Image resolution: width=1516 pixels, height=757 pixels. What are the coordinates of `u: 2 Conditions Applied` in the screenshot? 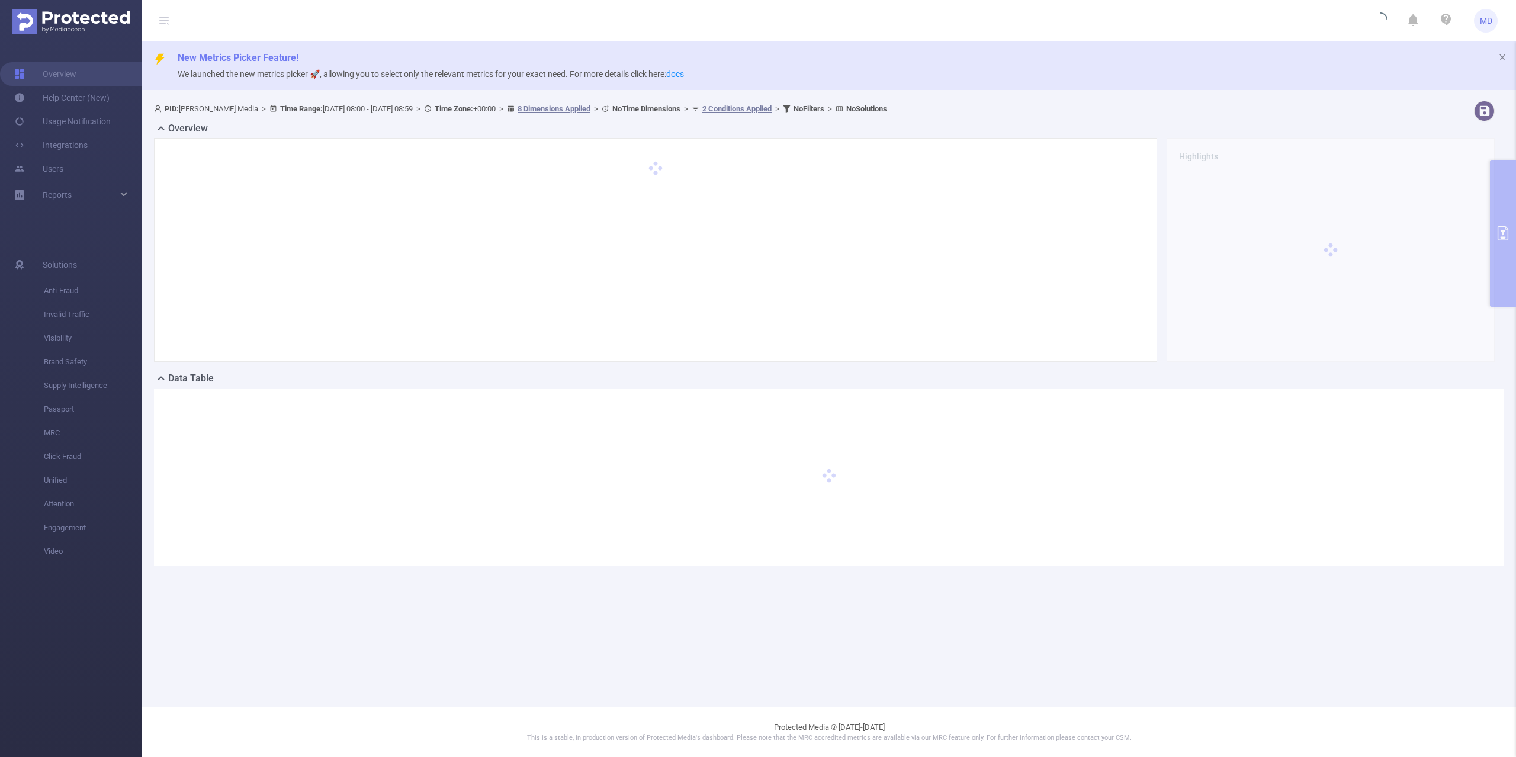 It's located at (736, 108).